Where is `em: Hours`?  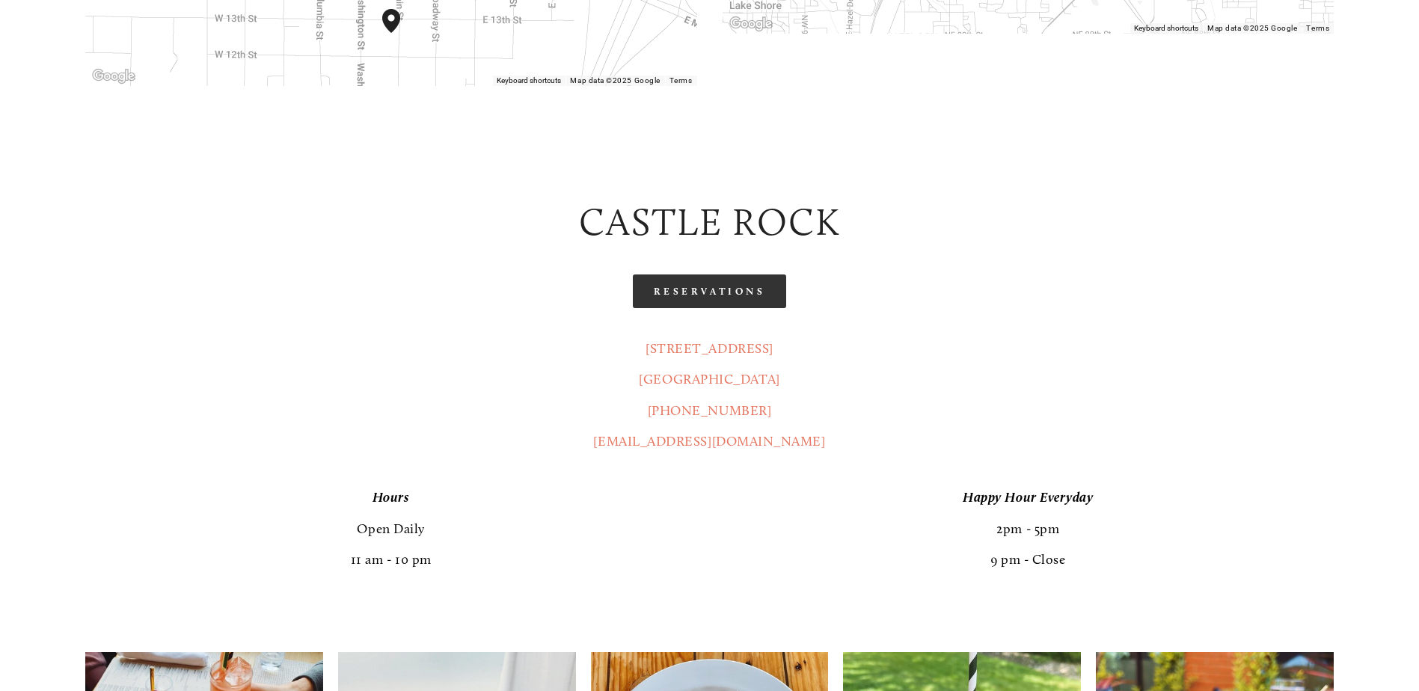 em: Hours is located at coordinates (391, 498).